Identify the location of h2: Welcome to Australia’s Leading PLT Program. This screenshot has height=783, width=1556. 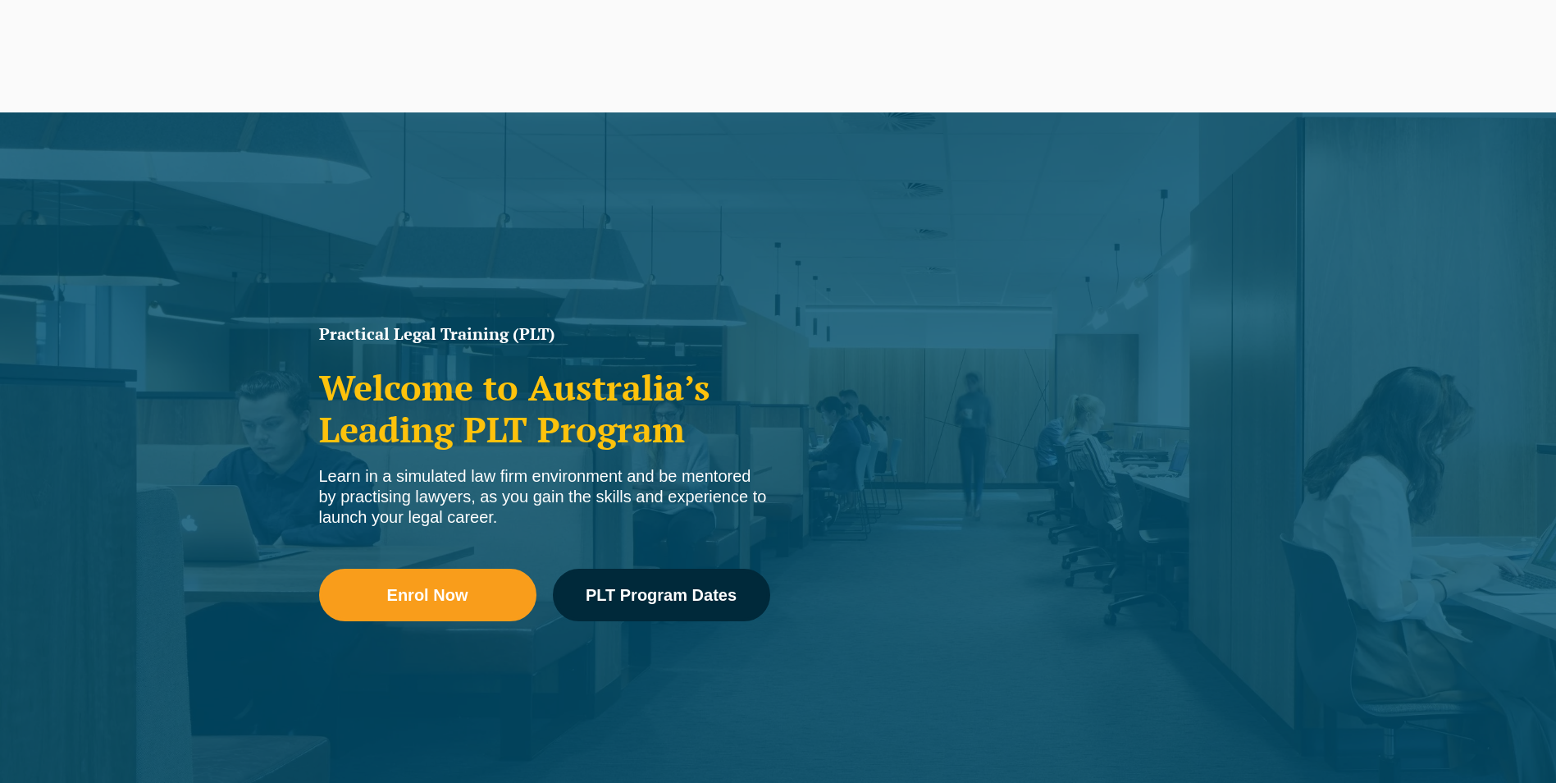
(545, 408).